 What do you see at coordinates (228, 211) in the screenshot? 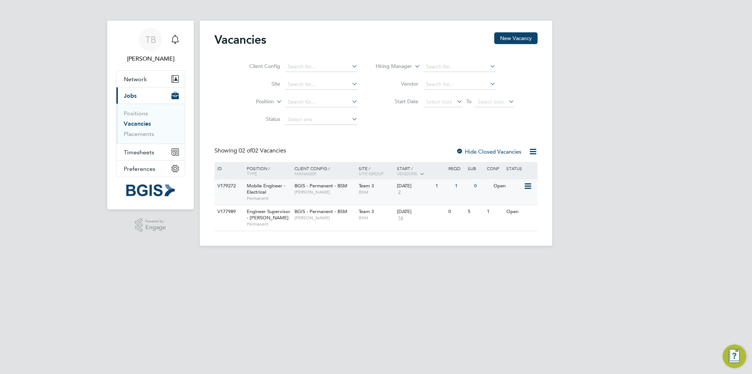
I see `div: V177989` at bounding box center [228, 211].